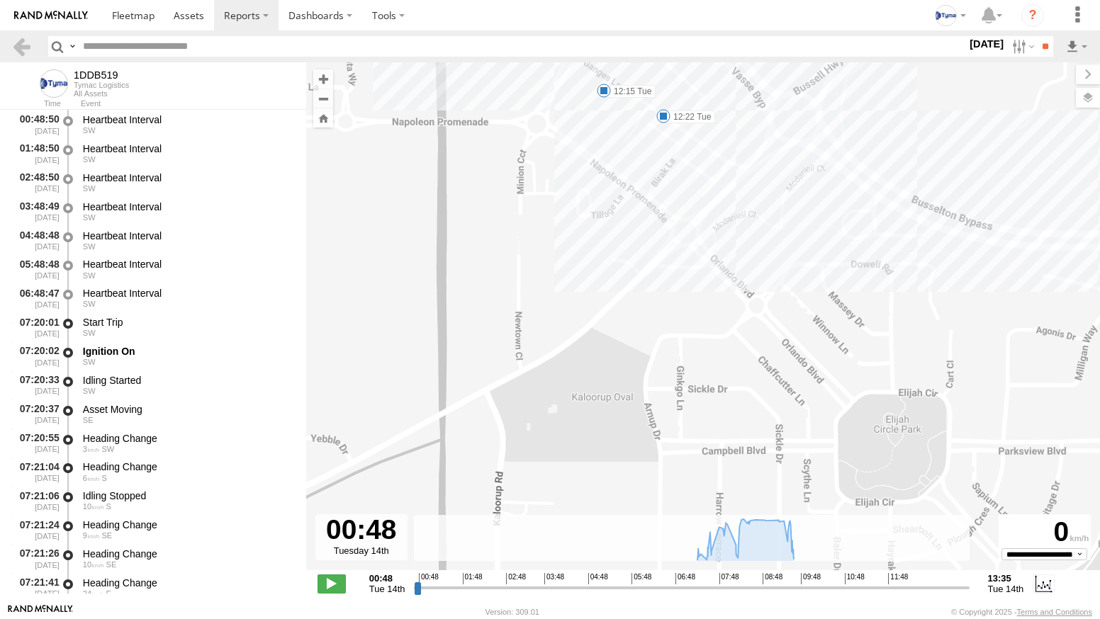  I want to click on button: Zoom Home, so click(323, 118).